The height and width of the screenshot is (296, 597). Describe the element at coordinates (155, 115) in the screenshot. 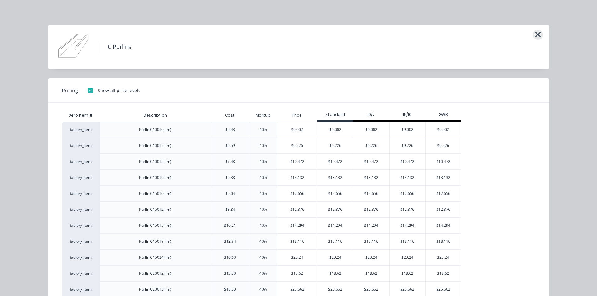

I see `div: Description` at that location.